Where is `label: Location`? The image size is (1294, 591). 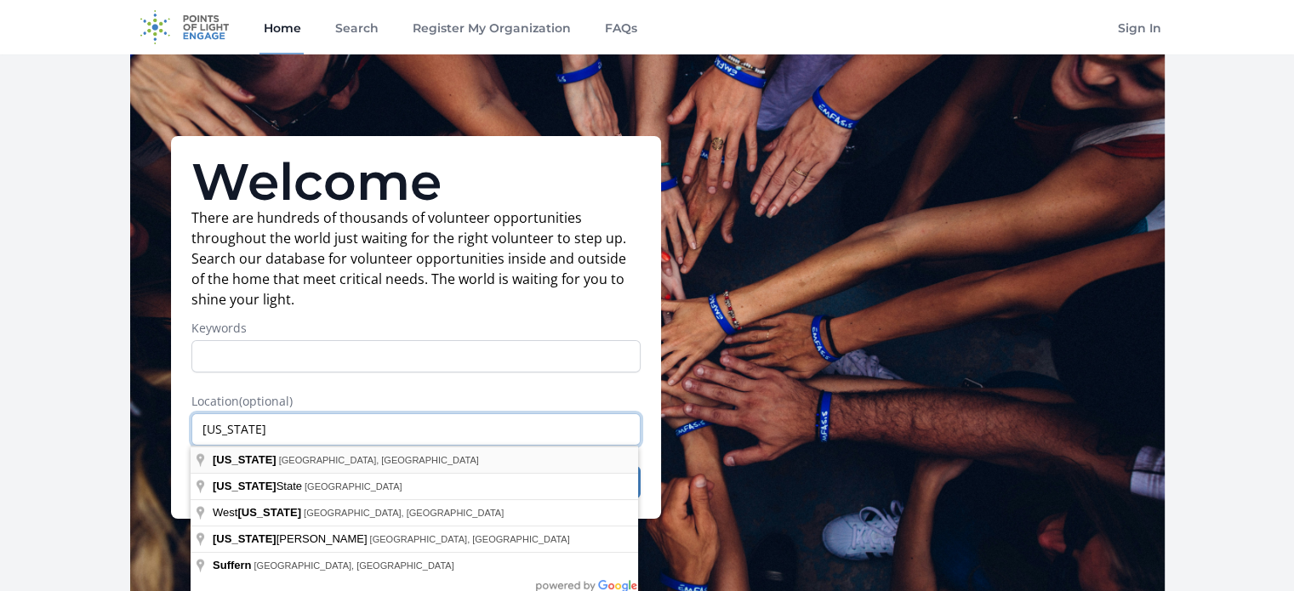 label: Location is located at coordinates (416, 402).